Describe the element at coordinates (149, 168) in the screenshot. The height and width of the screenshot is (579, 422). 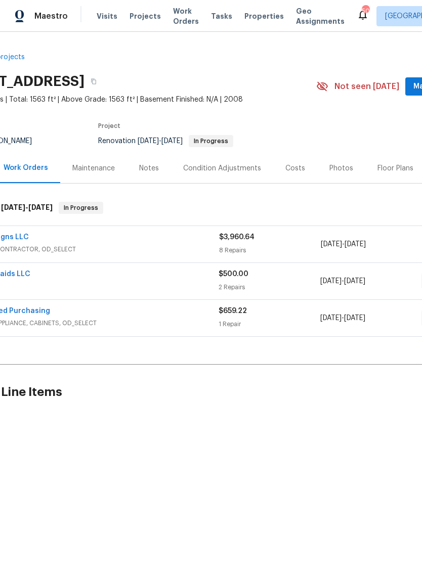
I see `div: Notes` at that location.